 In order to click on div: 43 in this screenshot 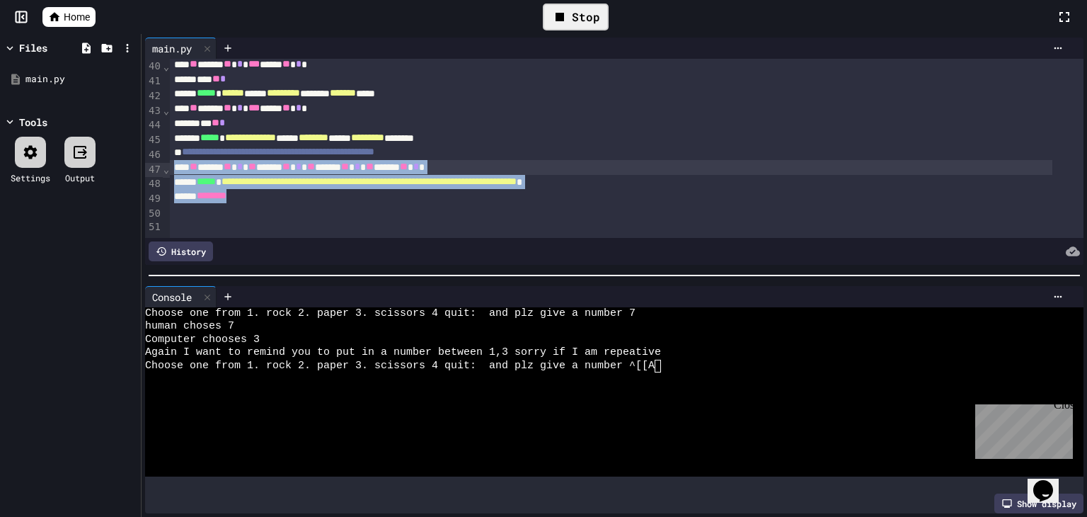, I will do `click(154, 111)`.